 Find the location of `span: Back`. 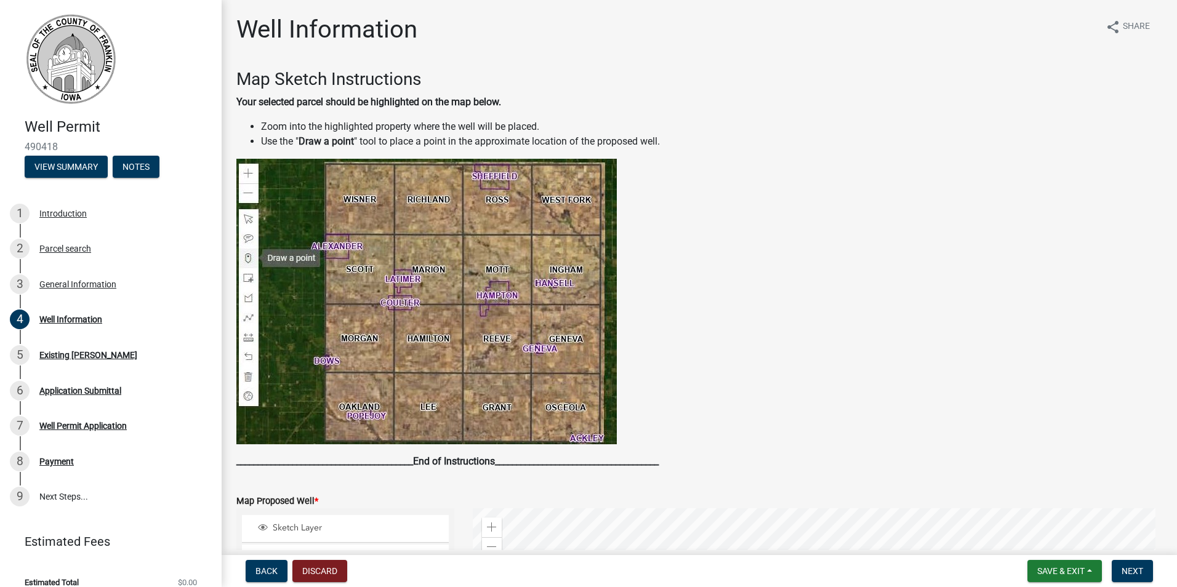

span: Back is located at coordinates (267, 571).